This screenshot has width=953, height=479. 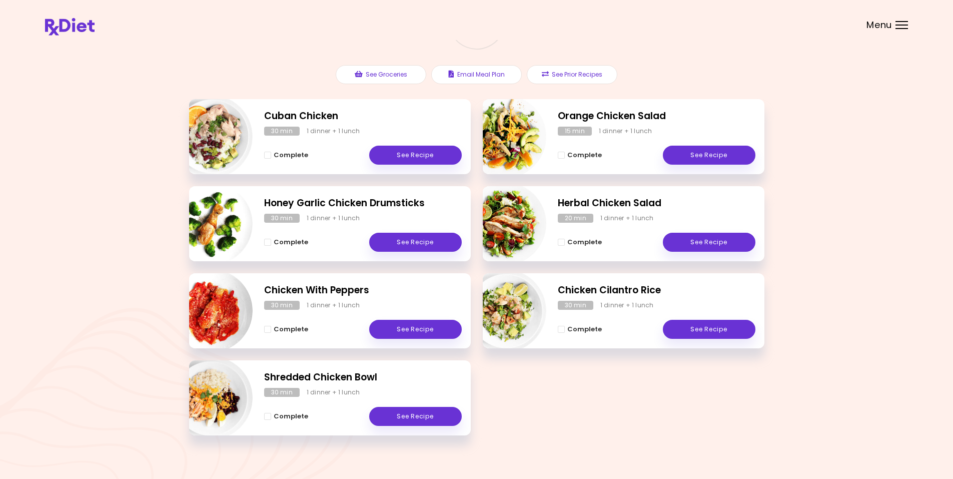 What do you see at coordinates (211, 311) in the screenshot?
I see `img: Info - Chicken With Peppers` at bounding box center [211, 311].